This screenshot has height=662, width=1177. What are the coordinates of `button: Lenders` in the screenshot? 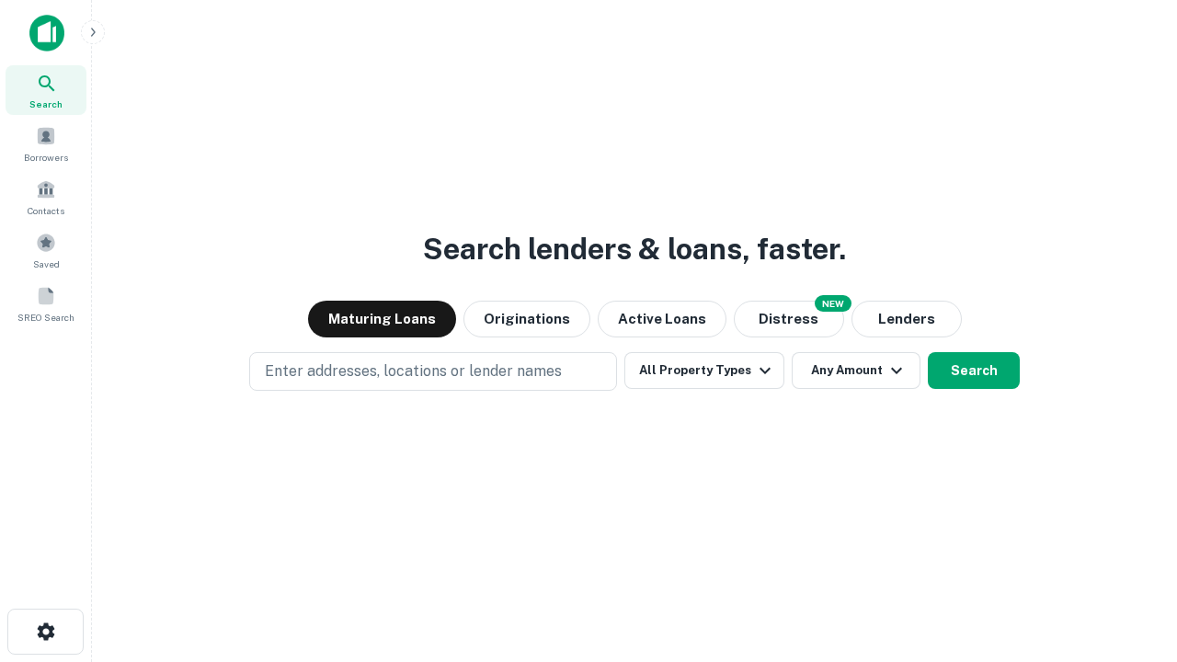 It's located at (907, 319).